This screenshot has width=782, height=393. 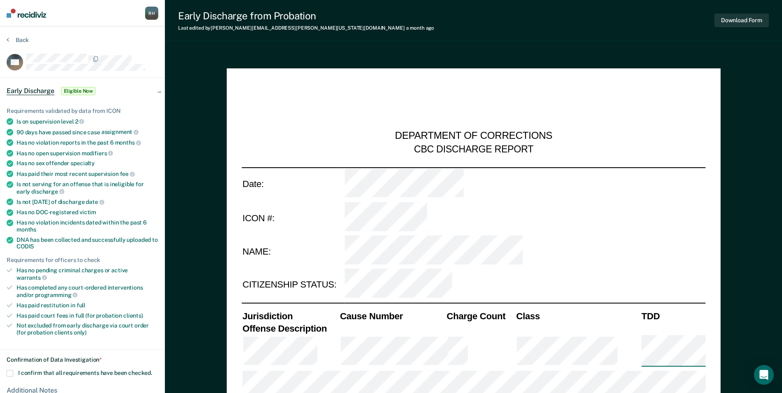 I want to click on span: specialty, so click(x=82, y=163).